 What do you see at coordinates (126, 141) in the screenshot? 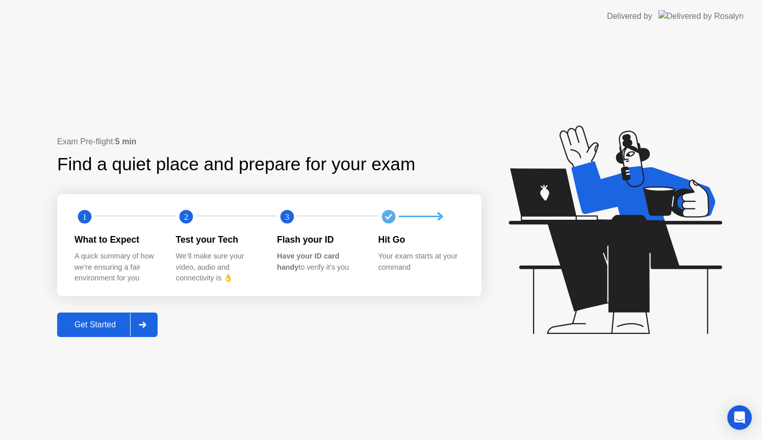
I see `b: 5 min` at bounding box center [126, 141].